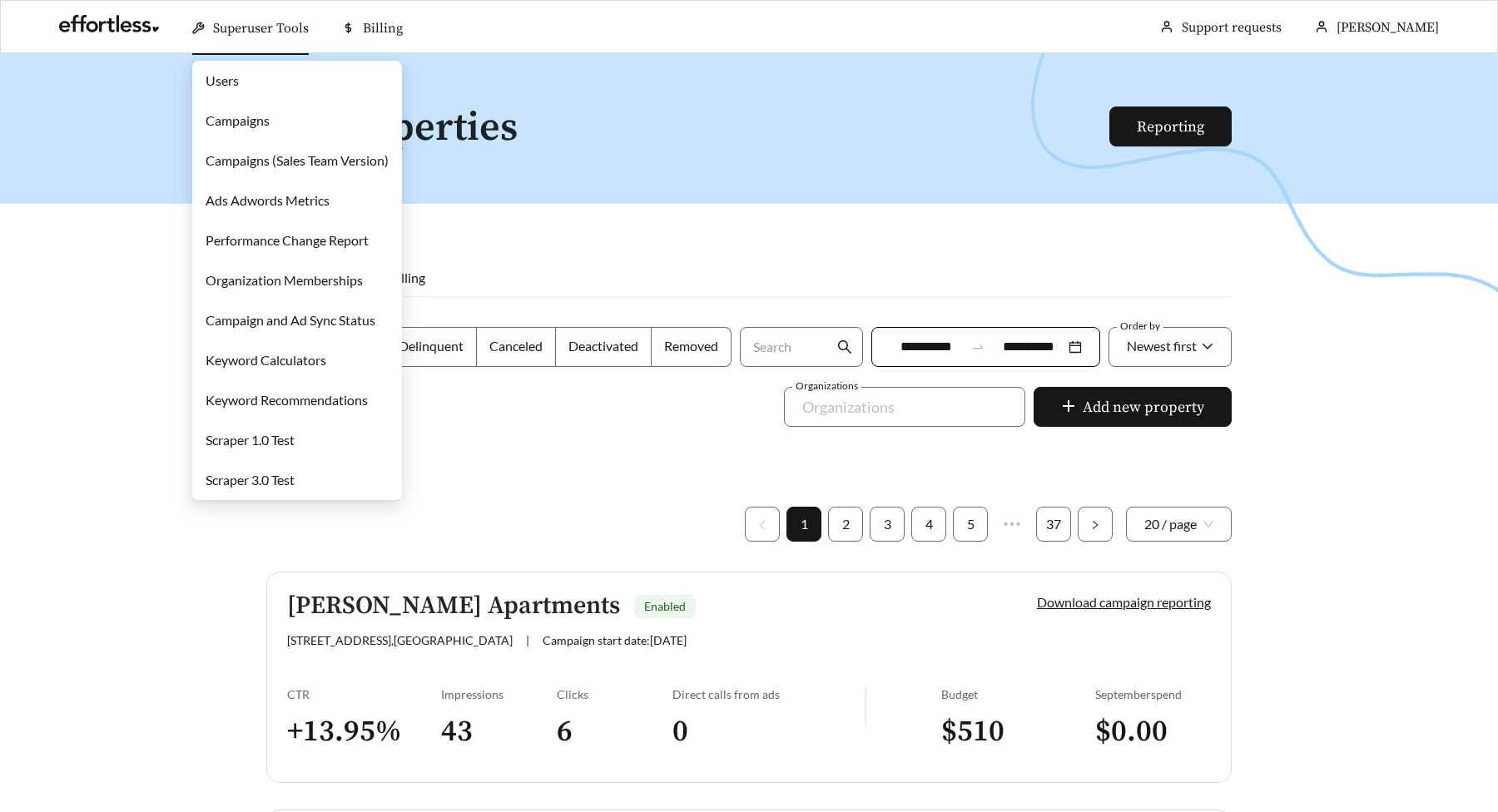 The height and width of the screenshot is (812, 1498). What do you see at coordinates (1170, 127) in the screenshot?
I see `a: Reporting` at bounding box center [1170, 127].